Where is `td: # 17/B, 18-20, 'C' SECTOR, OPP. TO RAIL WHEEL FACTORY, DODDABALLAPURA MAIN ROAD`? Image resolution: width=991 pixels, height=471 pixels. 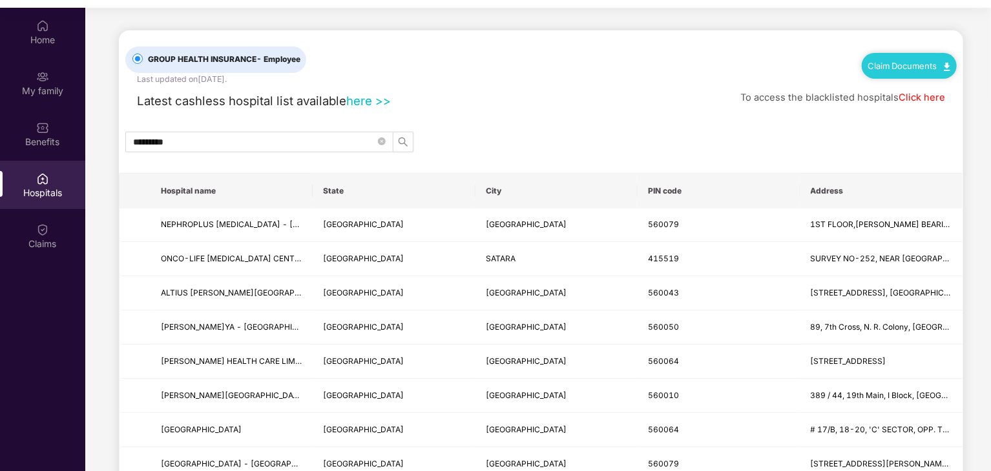 td: # 17/B, 18-20, 'C' SECTOR, OPP. TO RAIL WHEEL FACTORY, DODDABALLAPURA MAIN ROAD is located at coordinates (881, 430).